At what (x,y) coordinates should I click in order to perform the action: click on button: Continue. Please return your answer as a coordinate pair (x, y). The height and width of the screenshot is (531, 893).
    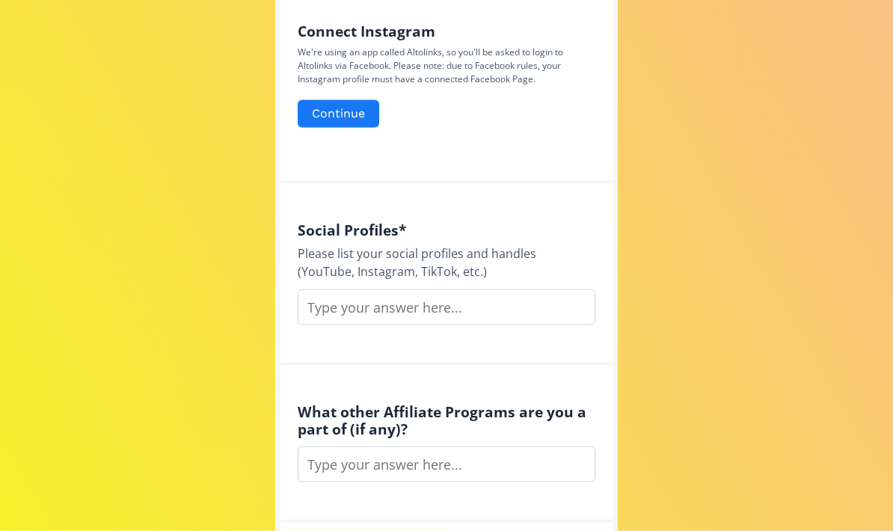
    Looking at the image, I should click on (338, 114).